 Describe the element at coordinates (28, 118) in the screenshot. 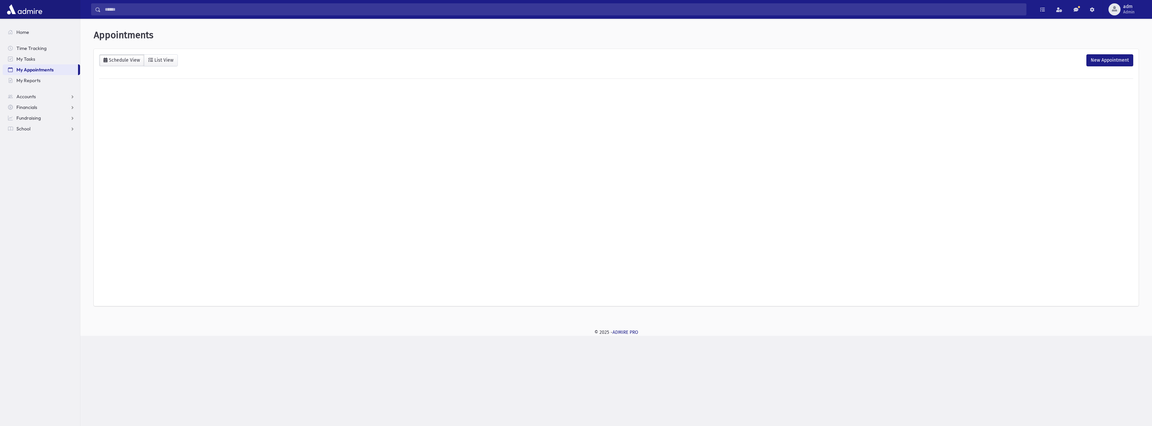

I see `span: Fundraising` at that location.